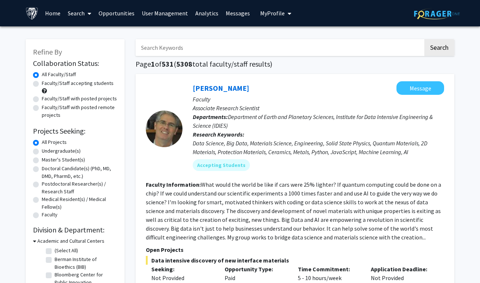  What do you see at coordinates (173, 185) in the screenshot?
I see `b: Faculty Information:` at bounding box center [173, 185].